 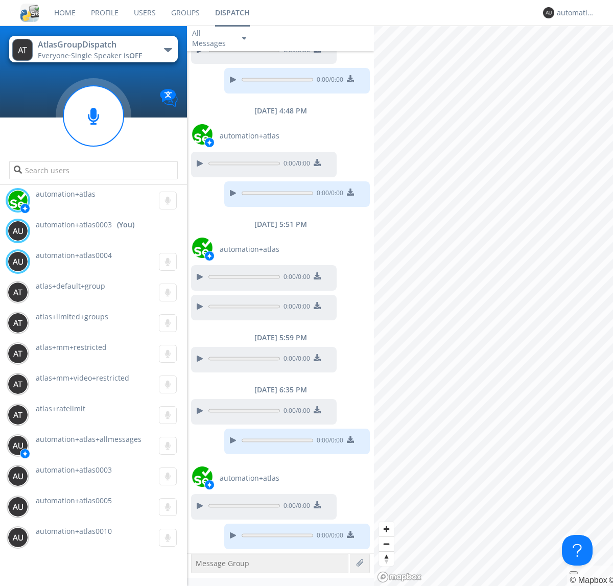 I want to click on span: atlas+mm+video+restricted, so click(x=82, y=377).